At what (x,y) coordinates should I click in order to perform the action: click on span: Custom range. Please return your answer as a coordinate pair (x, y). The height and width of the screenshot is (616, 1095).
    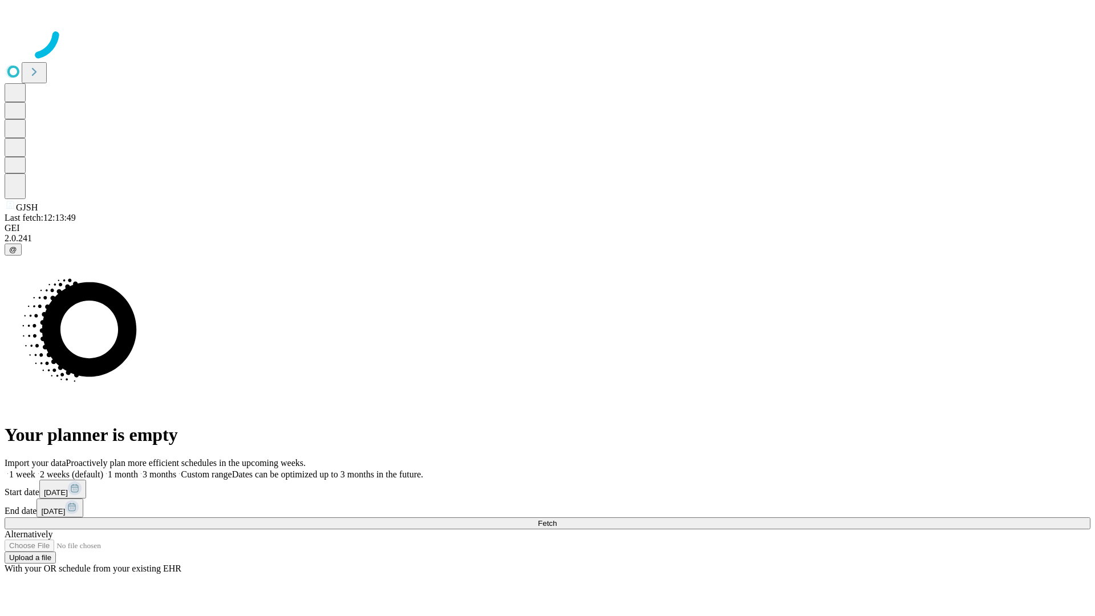
    Looking at the image, I should click on (206, 474).